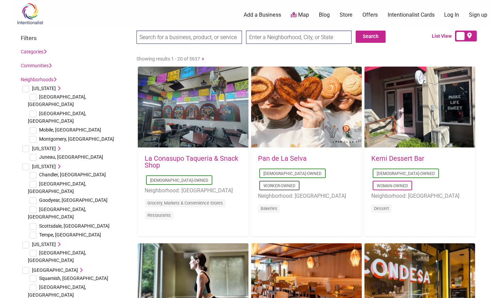 Image resolution: width=504 pixels, height=298 pixels. I want to click on a: La Conasupo Taqueria & Snack Shop, so click(191, 162).